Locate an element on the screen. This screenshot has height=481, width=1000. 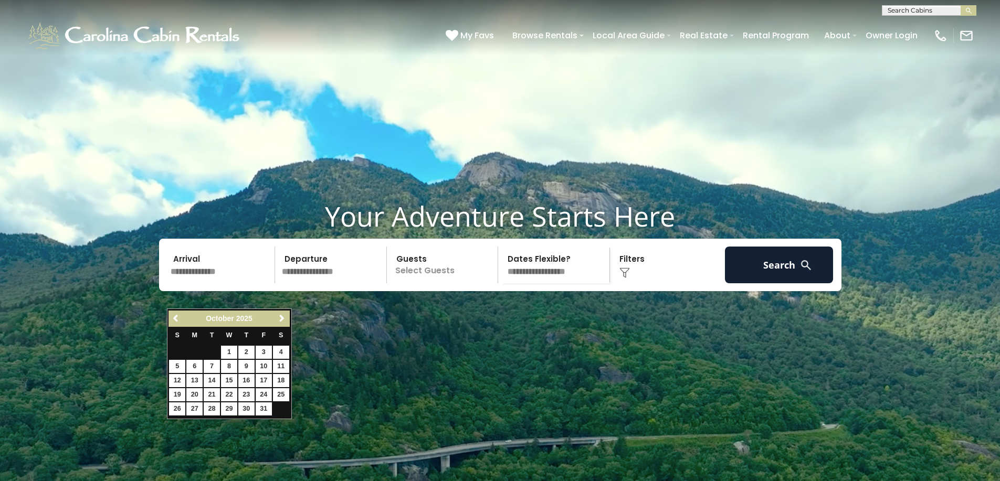
a: My Favs is located at coordinates (471, 36).